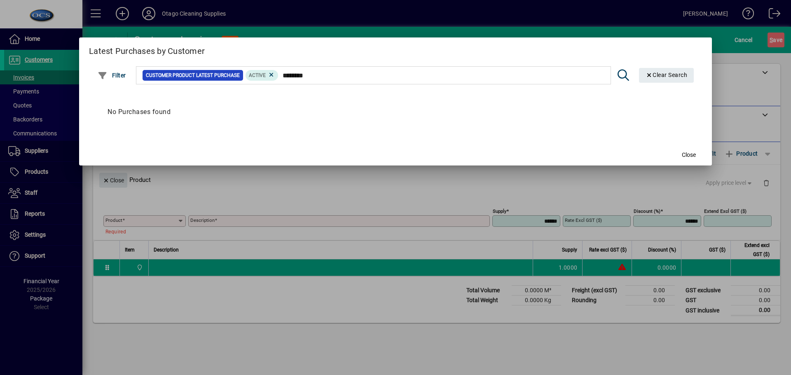 This screenshot has width=791, height=375. I want to click on button: Clear, so click(667, 75).